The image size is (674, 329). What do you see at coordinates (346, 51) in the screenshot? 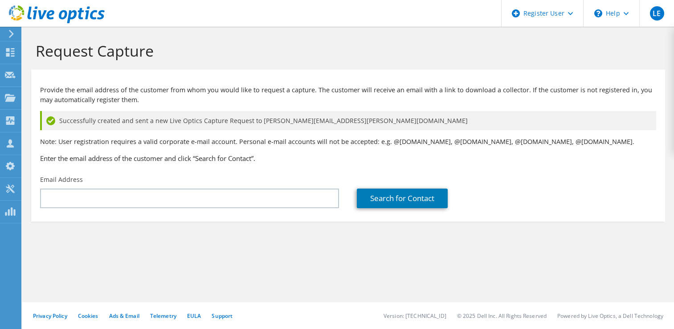
I see `h1: Request Capture` at bounding box center [346, 51].